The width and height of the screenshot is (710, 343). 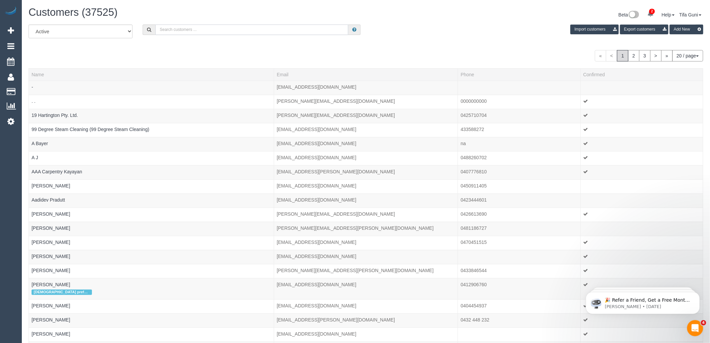 What do you see at coordinates (688, 56) in the screenshot?
I see `button: 20 / page` at bounding box center [688, 56].